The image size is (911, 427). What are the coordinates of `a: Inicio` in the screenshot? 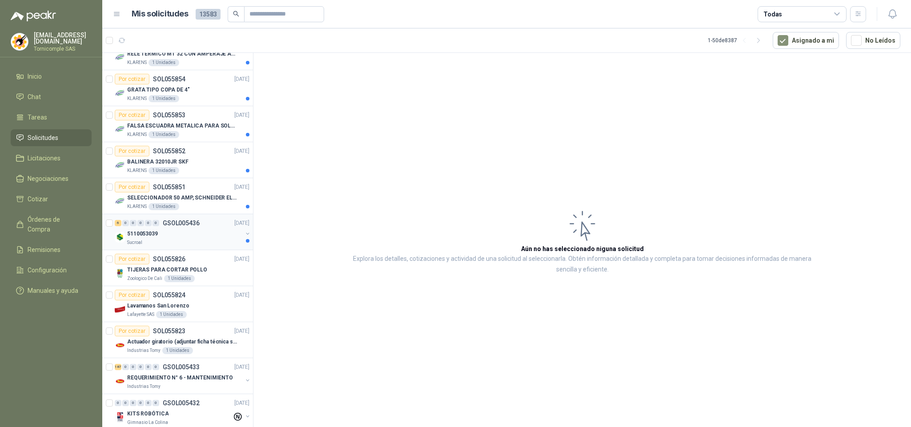 It's located at (51, 77).